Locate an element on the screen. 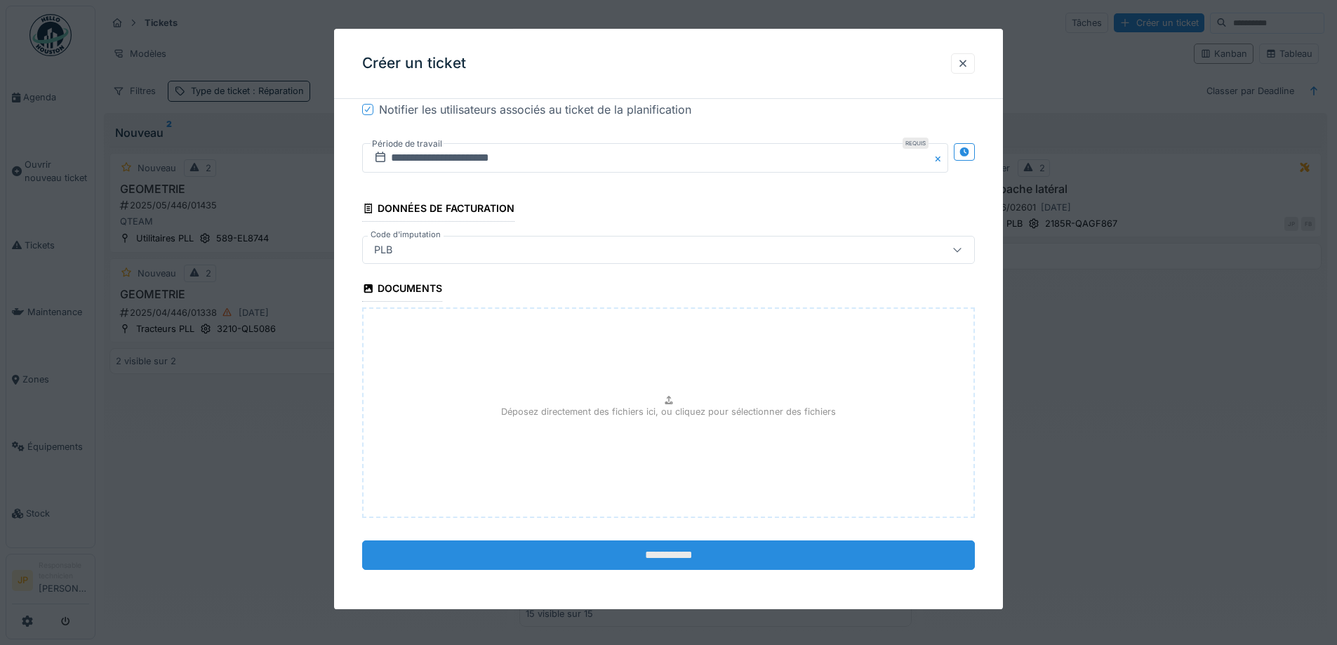 Image resolution: width=1337 pixels, height=645 pixels. div: Données de facturation is located at coordinates (438, 210).